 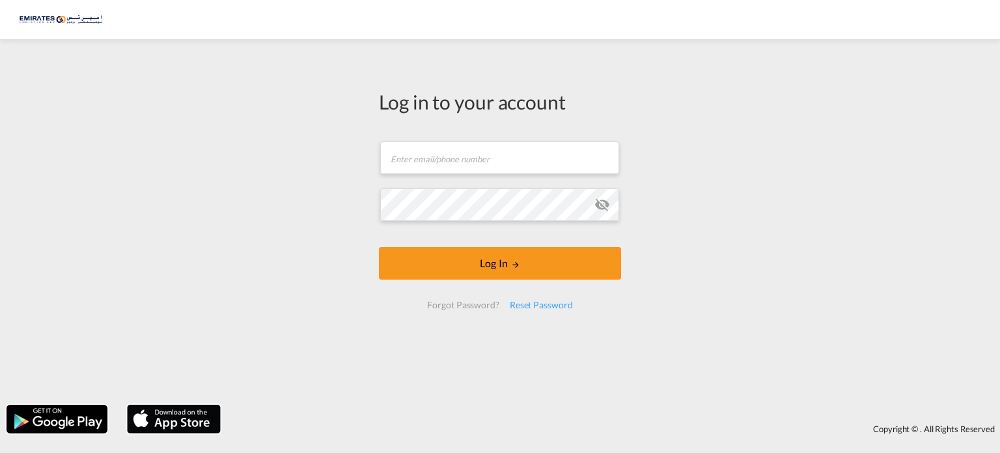 What do you see at coordinates (613, 429) in the screenshot?
I see `div: Copyright © . All Rights Reserved` at bounding box center [613, 429].